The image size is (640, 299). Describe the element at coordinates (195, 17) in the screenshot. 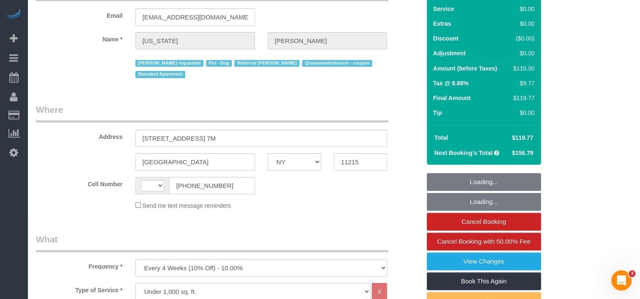

I see `input: Email` at that location.